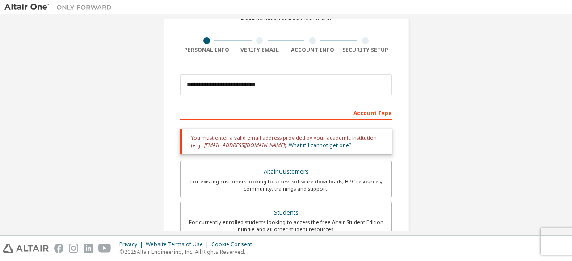  Describe the element at coordinates (132, 245) in the screenshot. I see `div: Privacy` at that location.